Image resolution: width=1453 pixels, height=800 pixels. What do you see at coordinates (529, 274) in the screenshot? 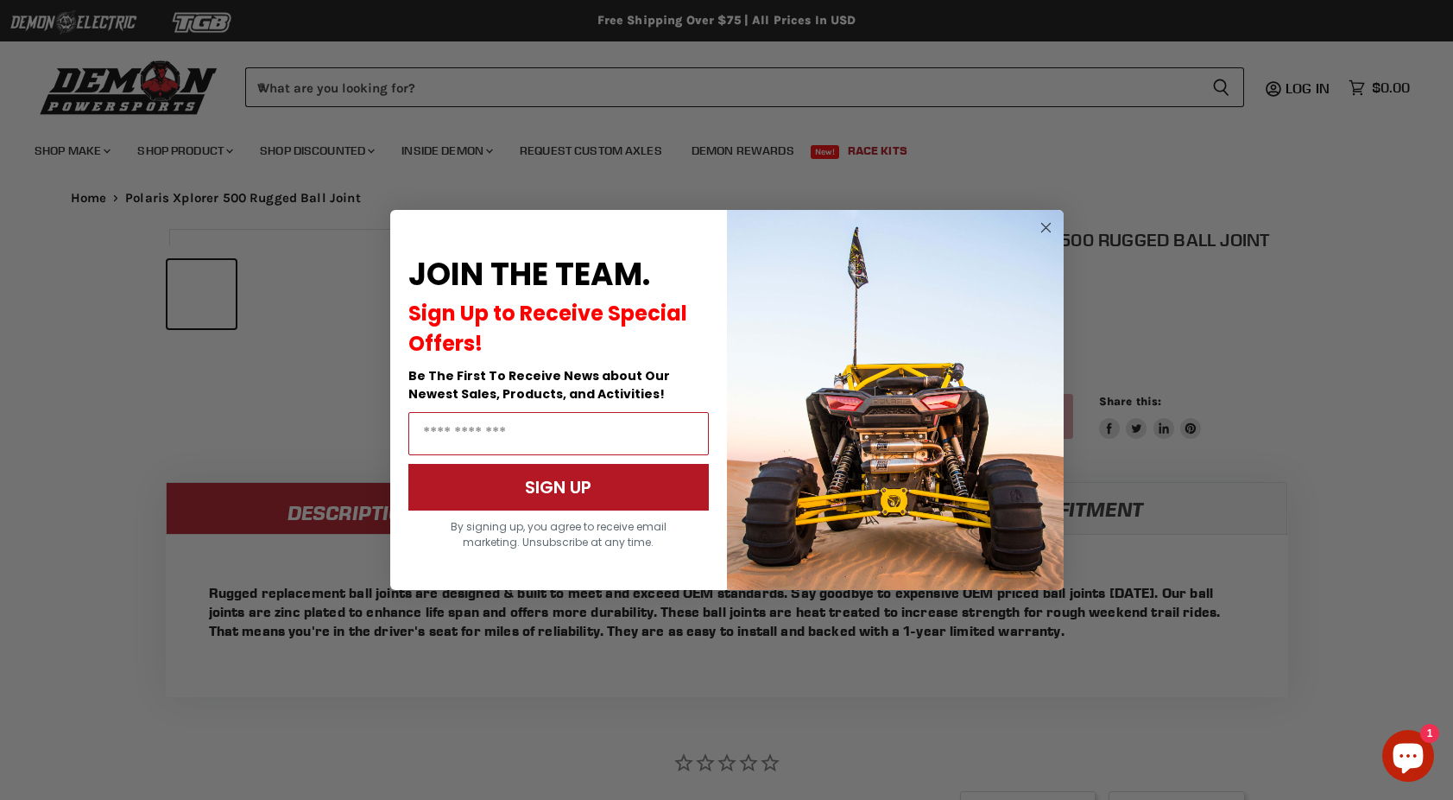
I see `span: JOIN THE TEAM.` at bounding box center [529, 274].